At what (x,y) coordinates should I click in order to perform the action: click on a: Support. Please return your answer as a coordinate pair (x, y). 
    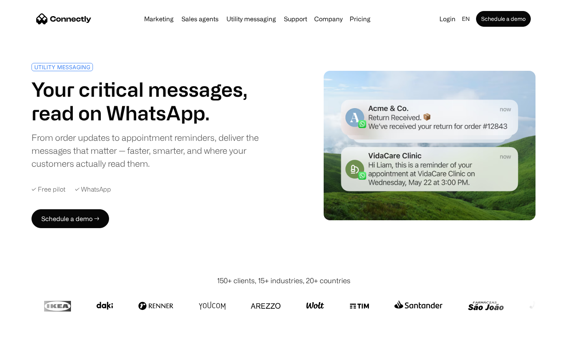
    Looking at the image, I should click on (295, 19).